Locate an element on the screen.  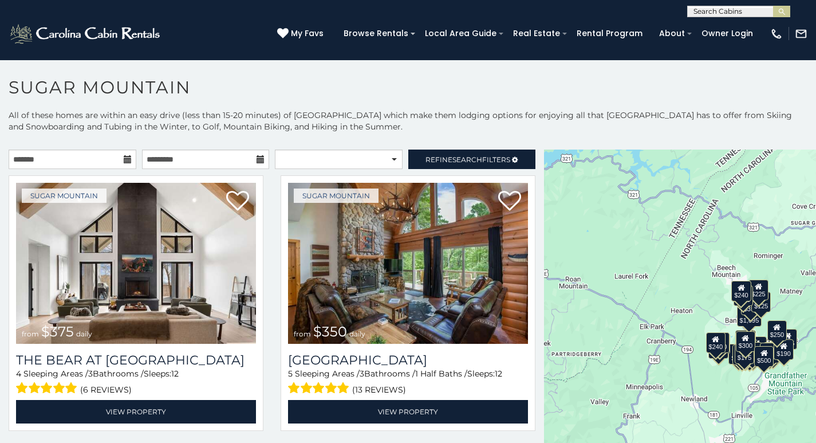
a: Browse Rentals is located at coordinates (376, 33).